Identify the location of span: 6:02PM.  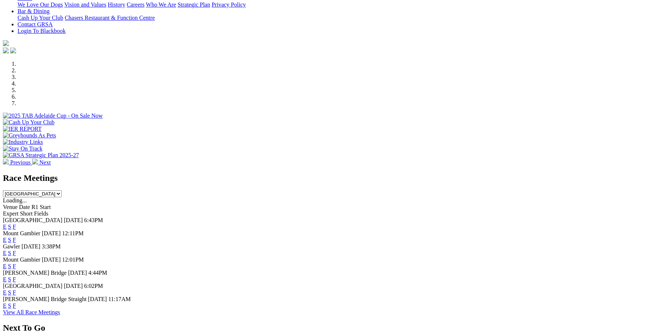
(94, 285).